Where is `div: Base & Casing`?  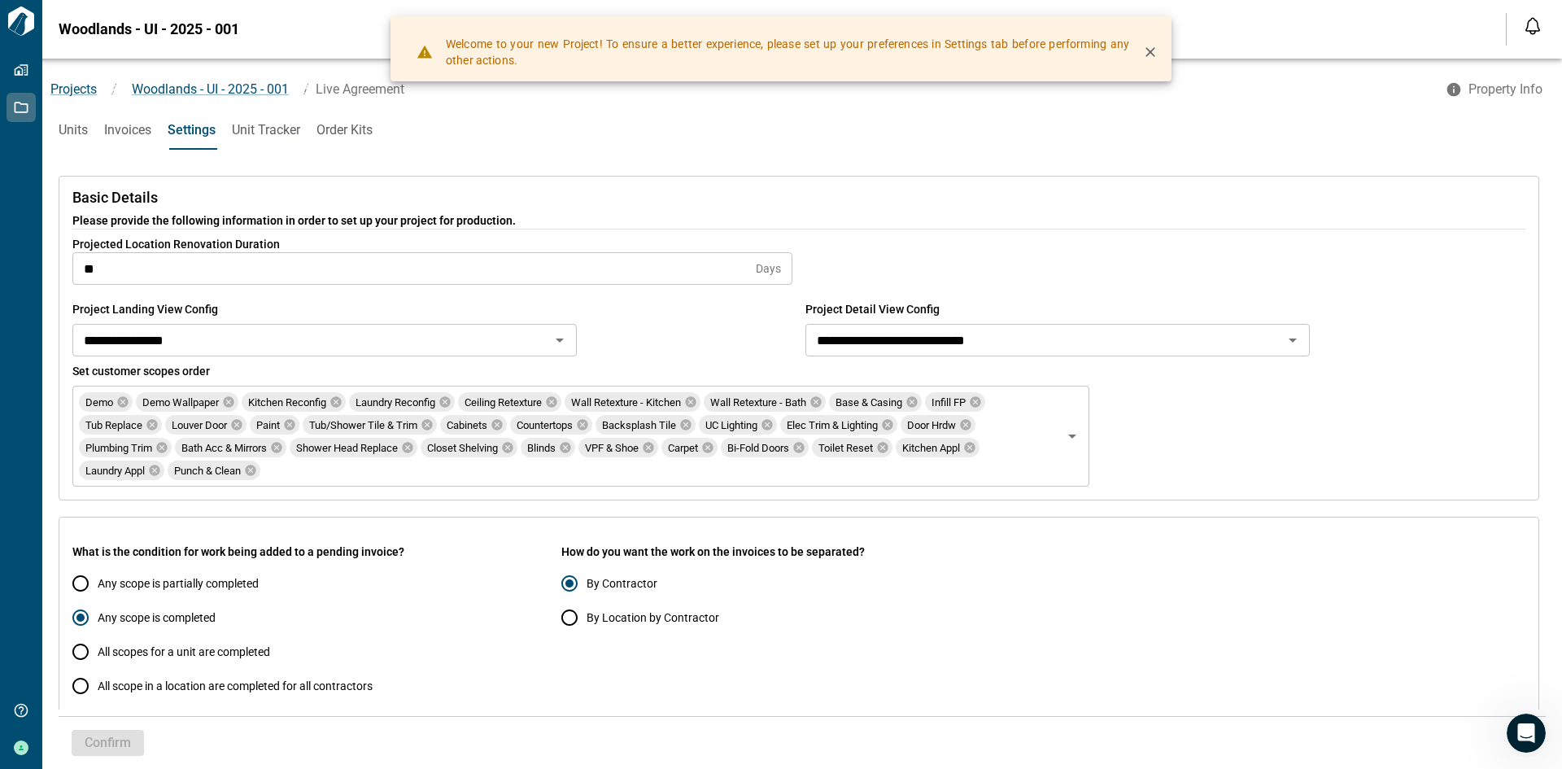
div: Base & Casing is located at coordinates (875, 402).